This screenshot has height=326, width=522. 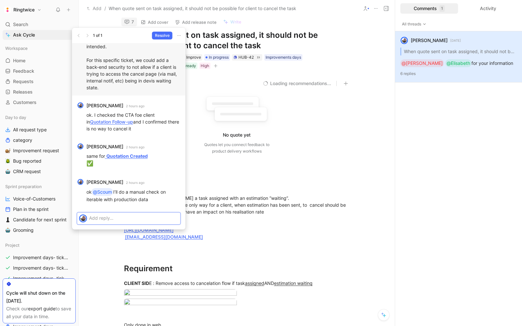 What do you see at coordinates (133, 195) in the screenshot?
I see `p: ok I’ll do a manual check on iterable with production data` at bounding box center [133, 195].